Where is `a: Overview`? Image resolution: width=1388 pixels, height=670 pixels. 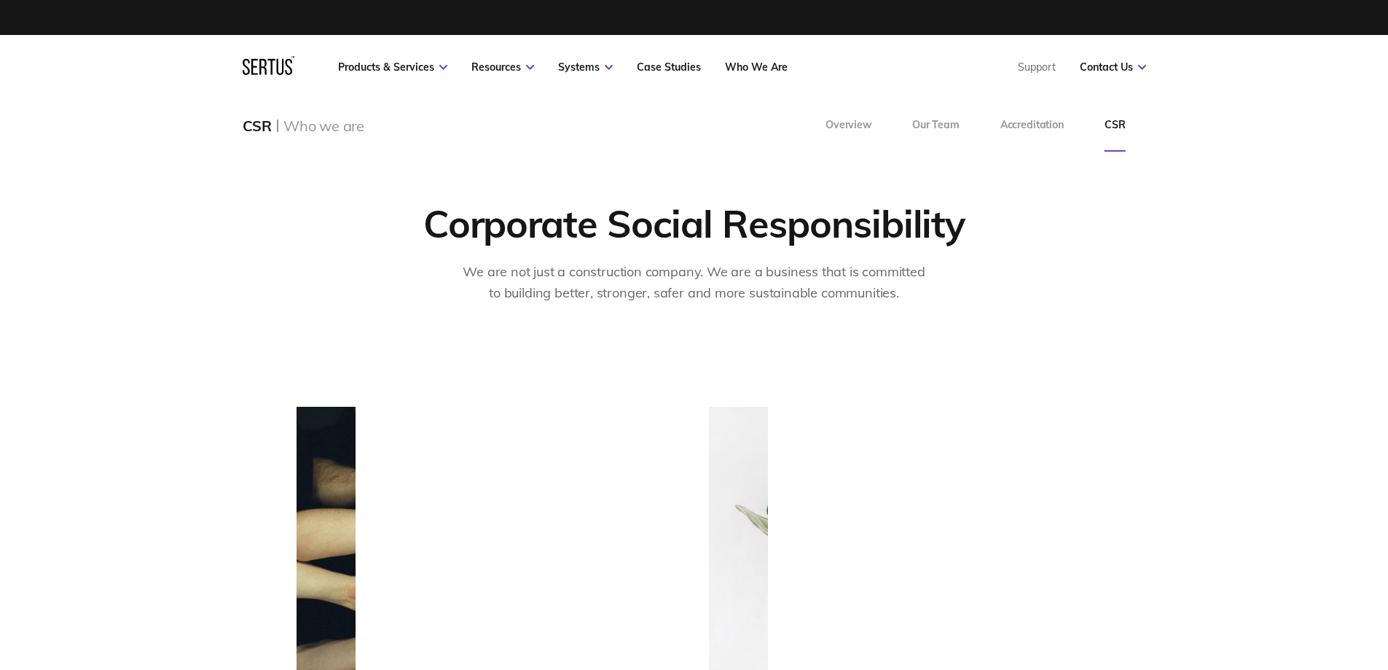
a: Overview is located at coordinates (848, 125).